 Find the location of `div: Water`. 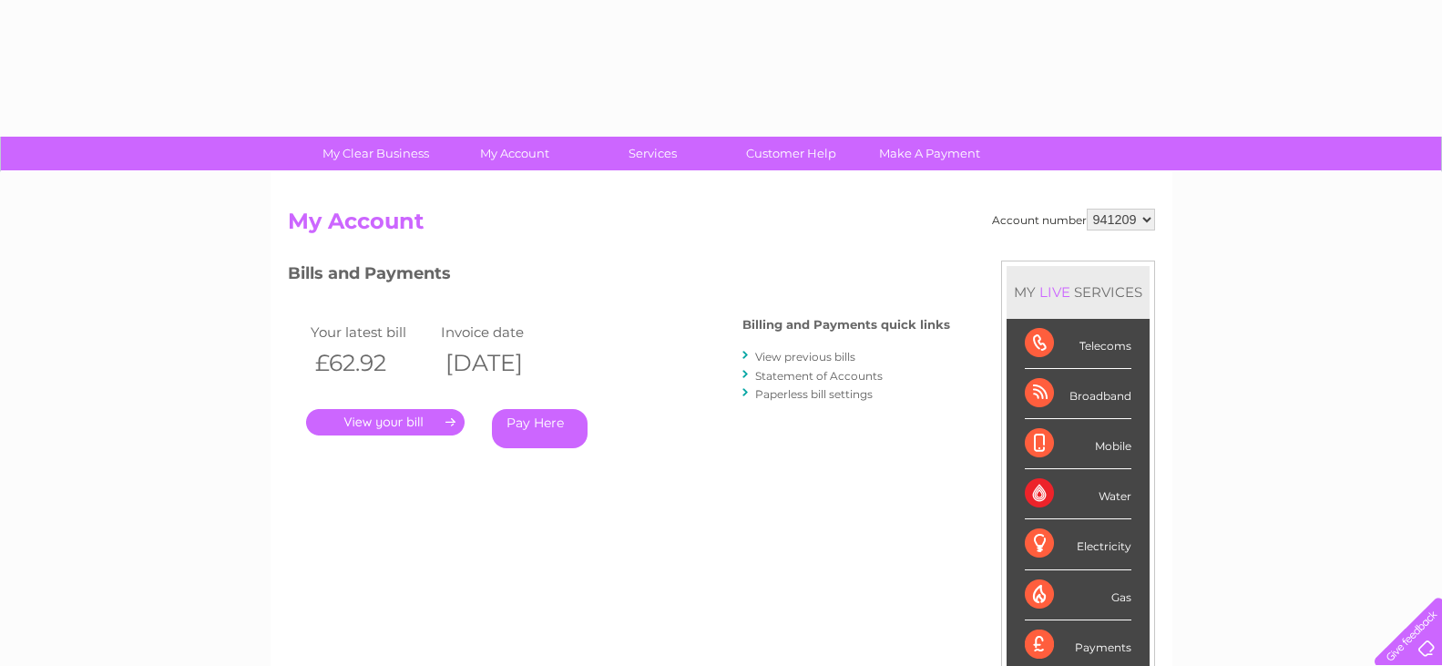

div: Water is located at coordinates (1078, 494).